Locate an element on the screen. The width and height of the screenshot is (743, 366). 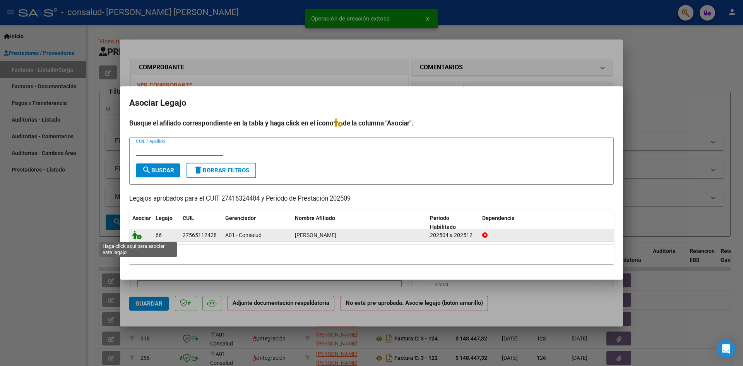
span: Dependencia is located at coordinates (499, 218).